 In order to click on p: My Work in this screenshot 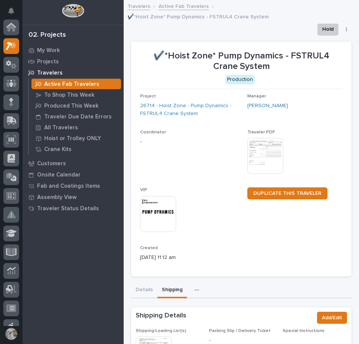, I will do `click(48, 51)`.